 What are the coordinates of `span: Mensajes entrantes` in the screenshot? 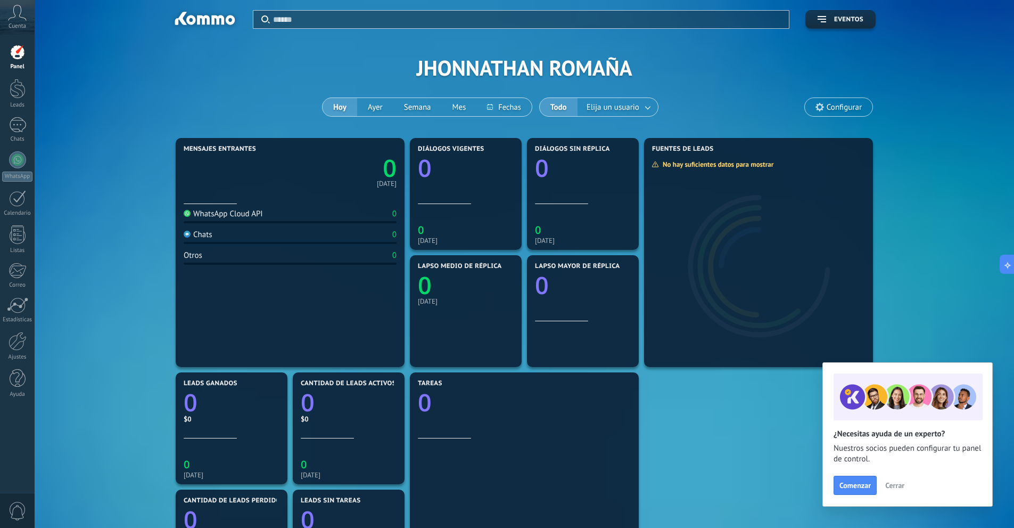 It's located at (220, 149).